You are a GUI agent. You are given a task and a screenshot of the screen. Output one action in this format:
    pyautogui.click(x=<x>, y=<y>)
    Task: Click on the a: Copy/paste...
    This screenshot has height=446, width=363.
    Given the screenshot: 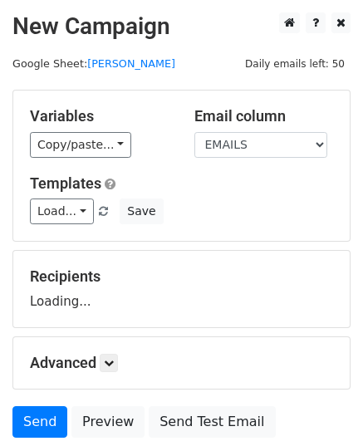 What is the action you would take?
    pyautogui.click(x=81, y=145)
    